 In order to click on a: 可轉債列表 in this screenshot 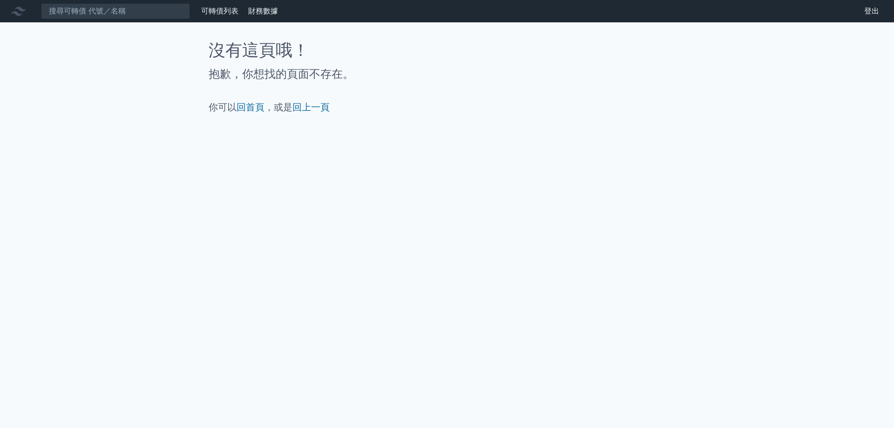, I will do `click(220, 11)`.